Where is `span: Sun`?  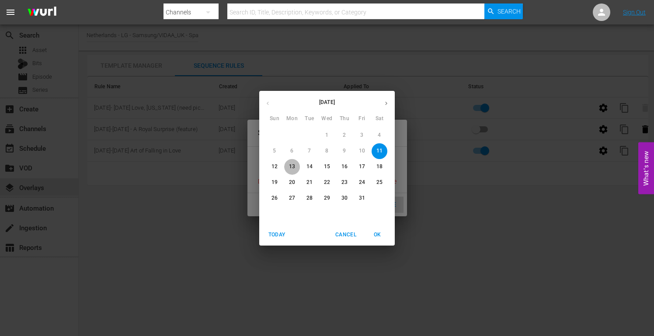 span: Sun is located at coordinates (275, 119).